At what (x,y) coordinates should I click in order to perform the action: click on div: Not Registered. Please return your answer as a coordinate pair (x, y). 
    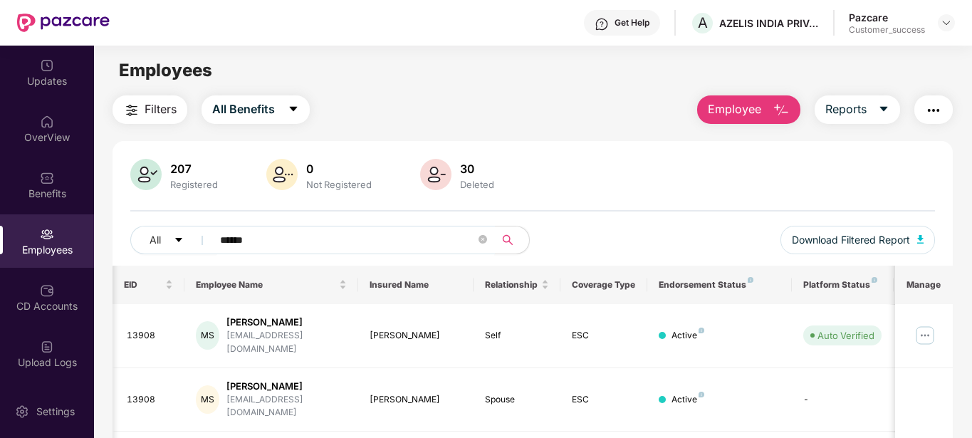
    Looking at the image, I should click on (339, 184).